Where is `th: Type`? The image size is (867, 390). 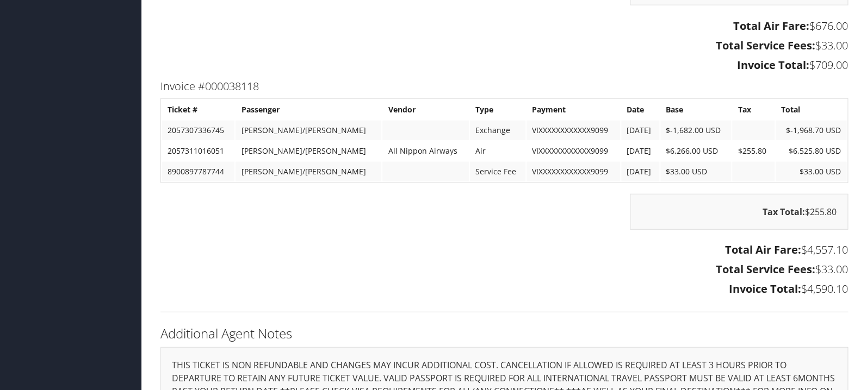 th: Type is located at coordinates (498, 110).